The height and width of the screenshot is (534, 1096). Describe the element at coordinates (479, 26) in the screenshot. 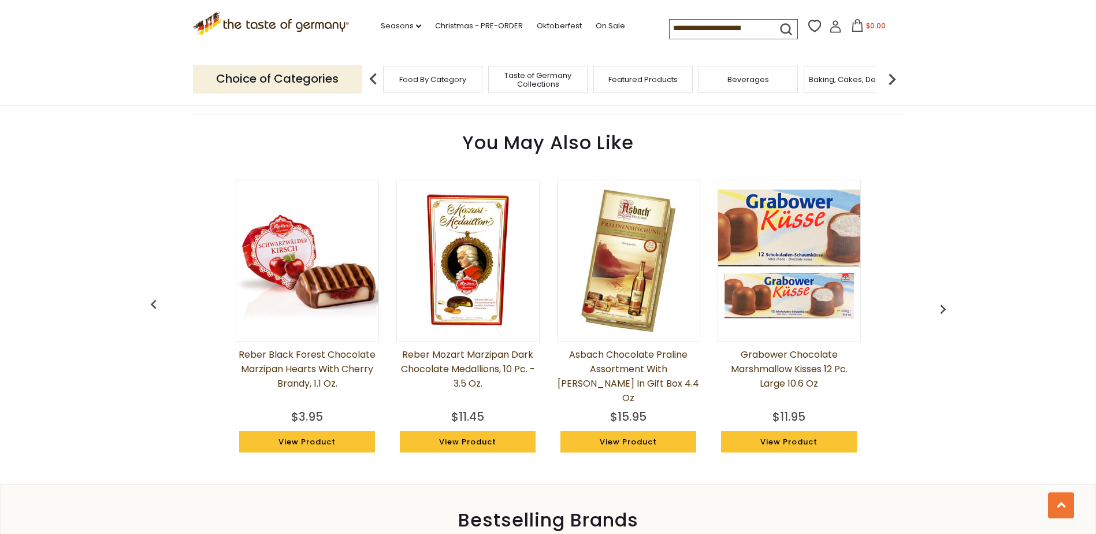

I see `a: Christmas - PRE-ORDER` at that location.